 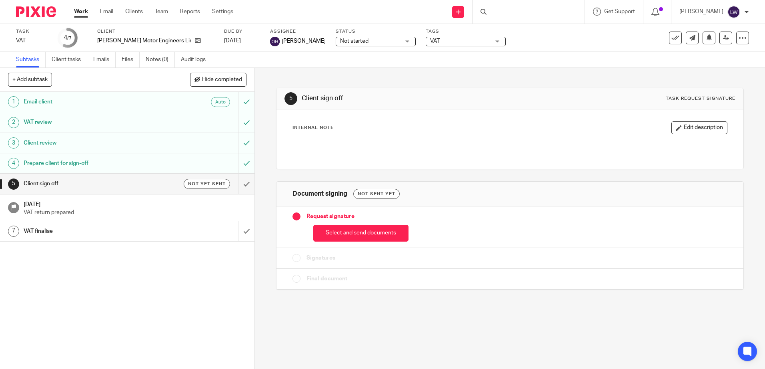 What do you see at coordinates (92, 102) in the screenshot?
I see `h1: Email client` at bounding box center [92, 102].